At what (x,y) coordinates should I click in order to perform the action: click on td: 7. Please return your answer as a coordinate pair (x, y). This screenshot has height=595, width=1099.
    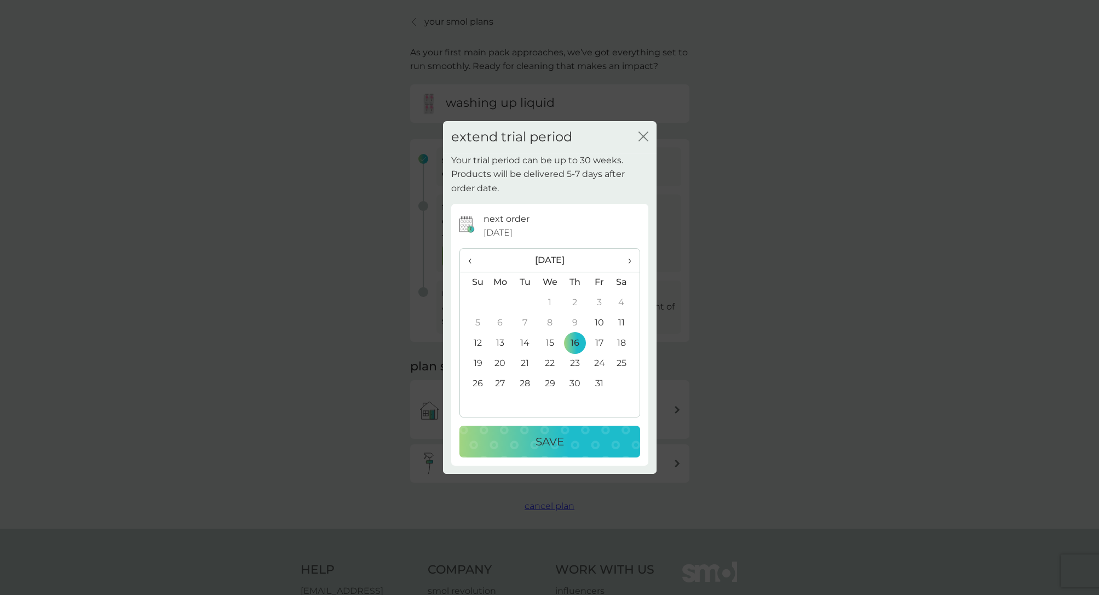
    Looking at the image, I should click on (524, 322).